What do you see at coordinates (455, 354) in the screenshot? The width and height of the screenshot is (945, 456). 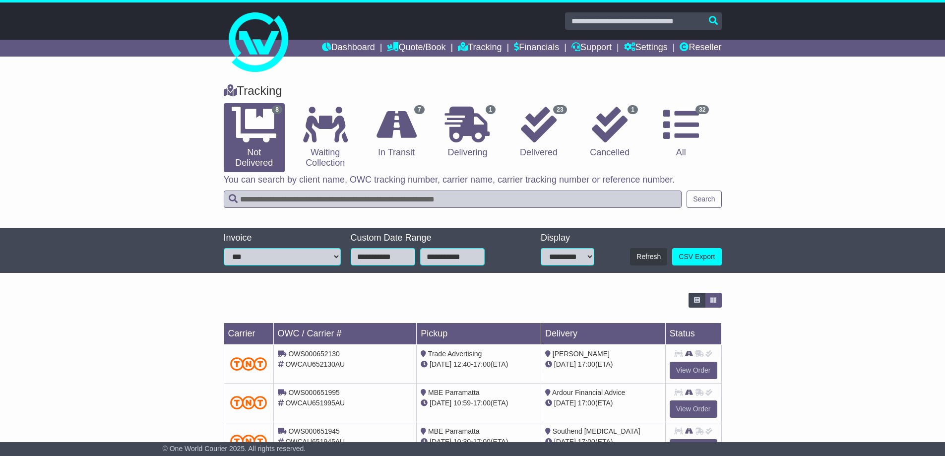 I see `span: Trade Advertising` at bounding box center [455, 354].